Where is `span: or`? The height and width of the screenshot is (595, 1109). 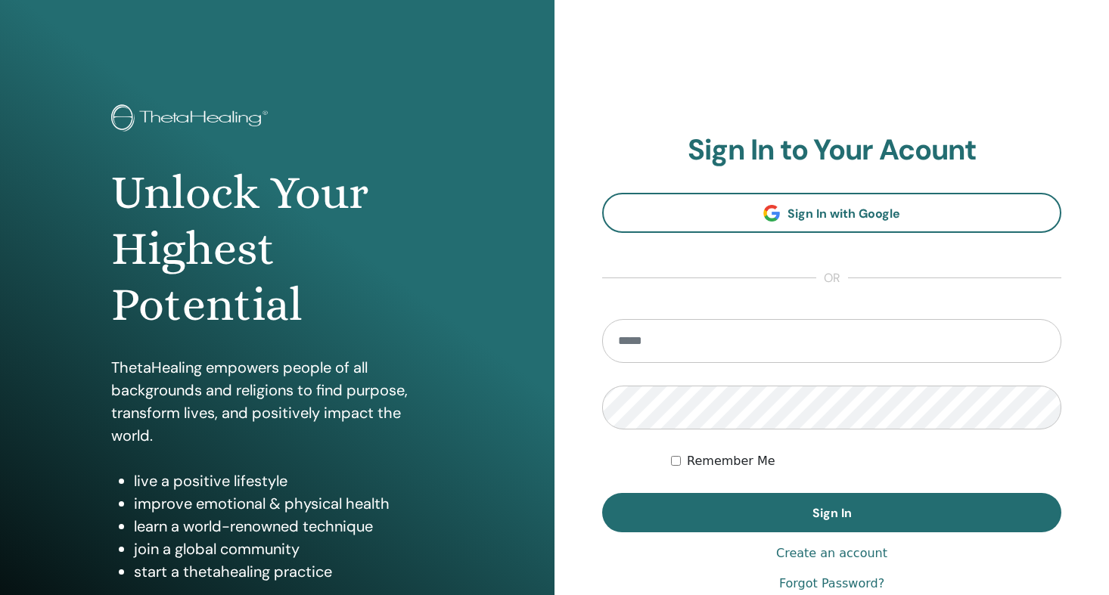
span: or is located at coordinates (832, 278).